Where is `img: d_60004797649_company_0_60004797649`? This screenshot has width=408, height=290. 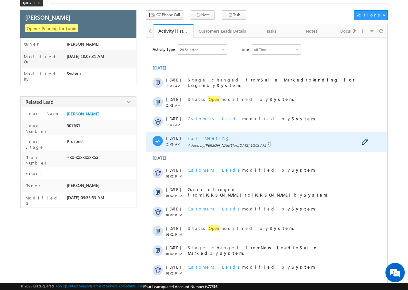
img: d_60004797649_company_0_60004797649 is located at coordinates (19, 38).